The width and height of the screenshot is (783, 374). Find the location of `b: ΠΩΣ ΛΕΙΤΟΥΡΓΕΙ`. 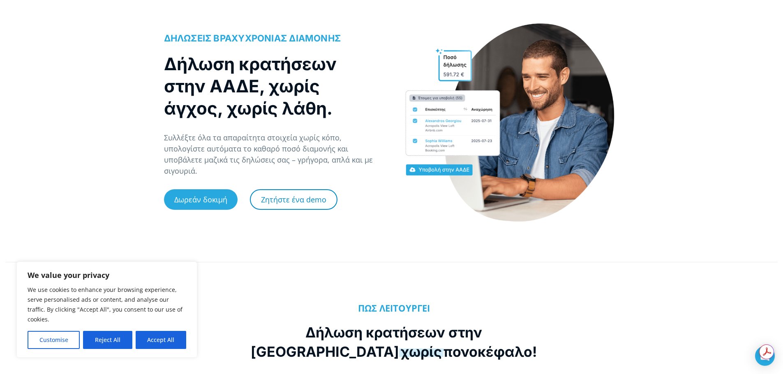

b: ΠΩΣ ΛΕΙΤΟΥΡΓΕΙ is located at coordinates (394, 308).